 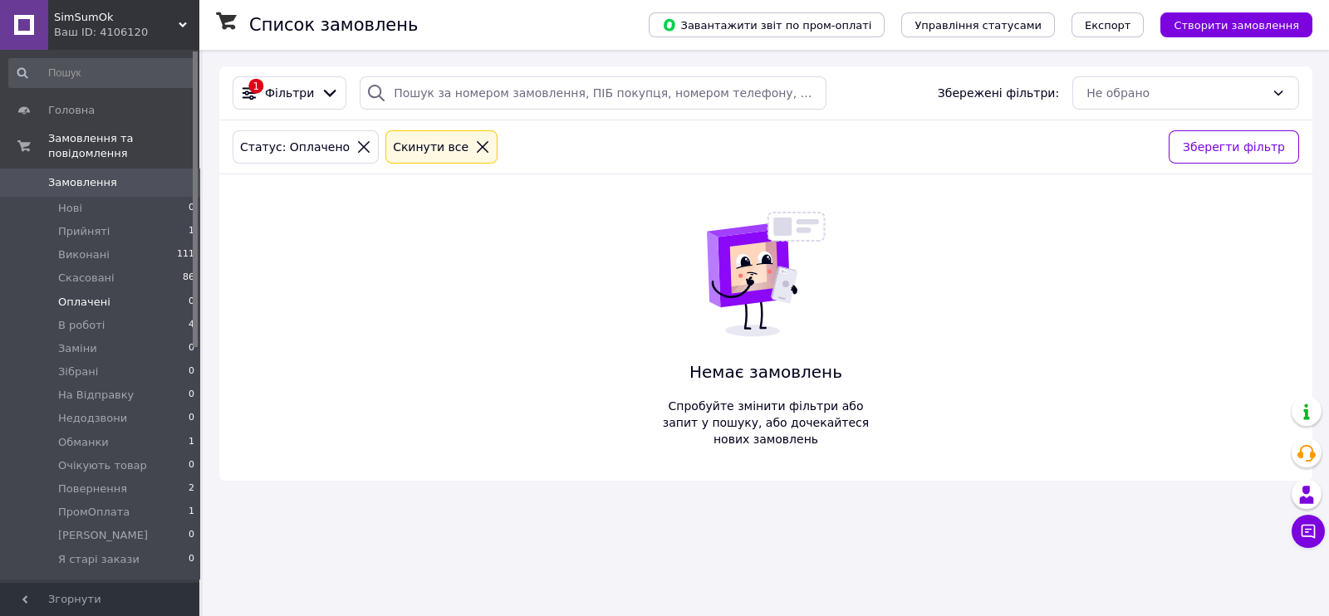 What do you see at coordinates (1228, 24) in the screenshot?
I see `a: Створити замовлення` at bounding box center [1228, 24].